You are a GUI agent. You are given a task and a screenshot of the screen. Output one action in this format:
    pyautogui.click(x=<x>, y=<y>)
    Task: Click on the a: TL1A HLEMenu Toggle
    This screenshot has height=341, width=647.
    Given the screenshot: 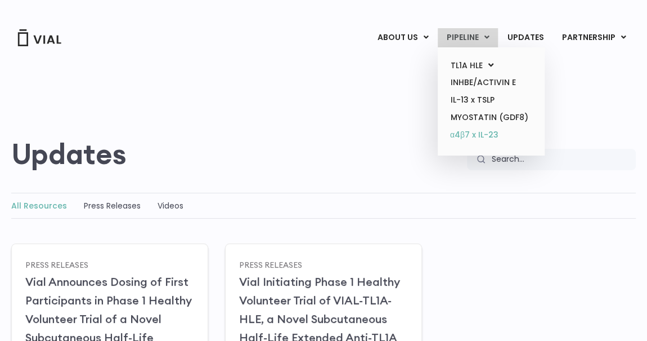 What is the action you would take?
    pyautogui.click(x=491, y=65)
    